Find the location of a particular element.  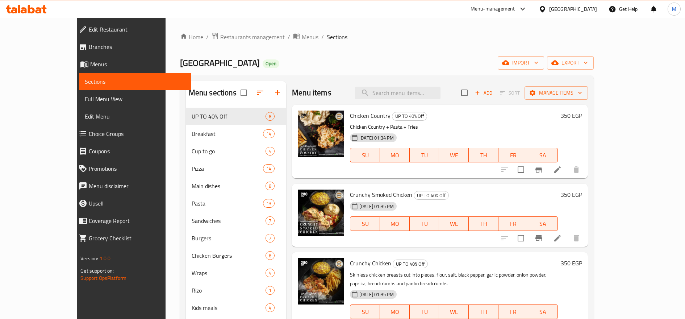

span: Add item is located at coordinates (484, 93).